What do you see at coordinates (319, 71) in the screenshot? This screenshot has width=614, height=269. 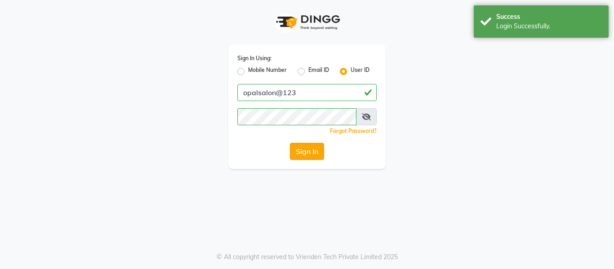 I see `label: Email ID` at bounding box center [319, 71].